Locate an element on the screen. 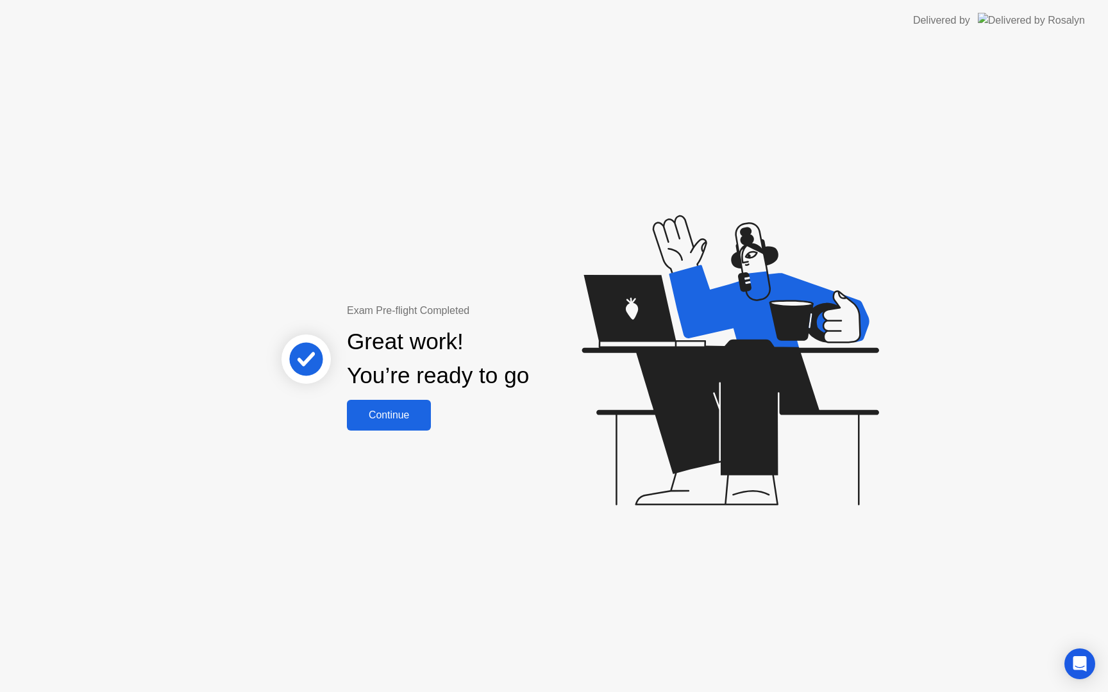  div: Great work! You’re ready to go is located at coordinates (438, 359).